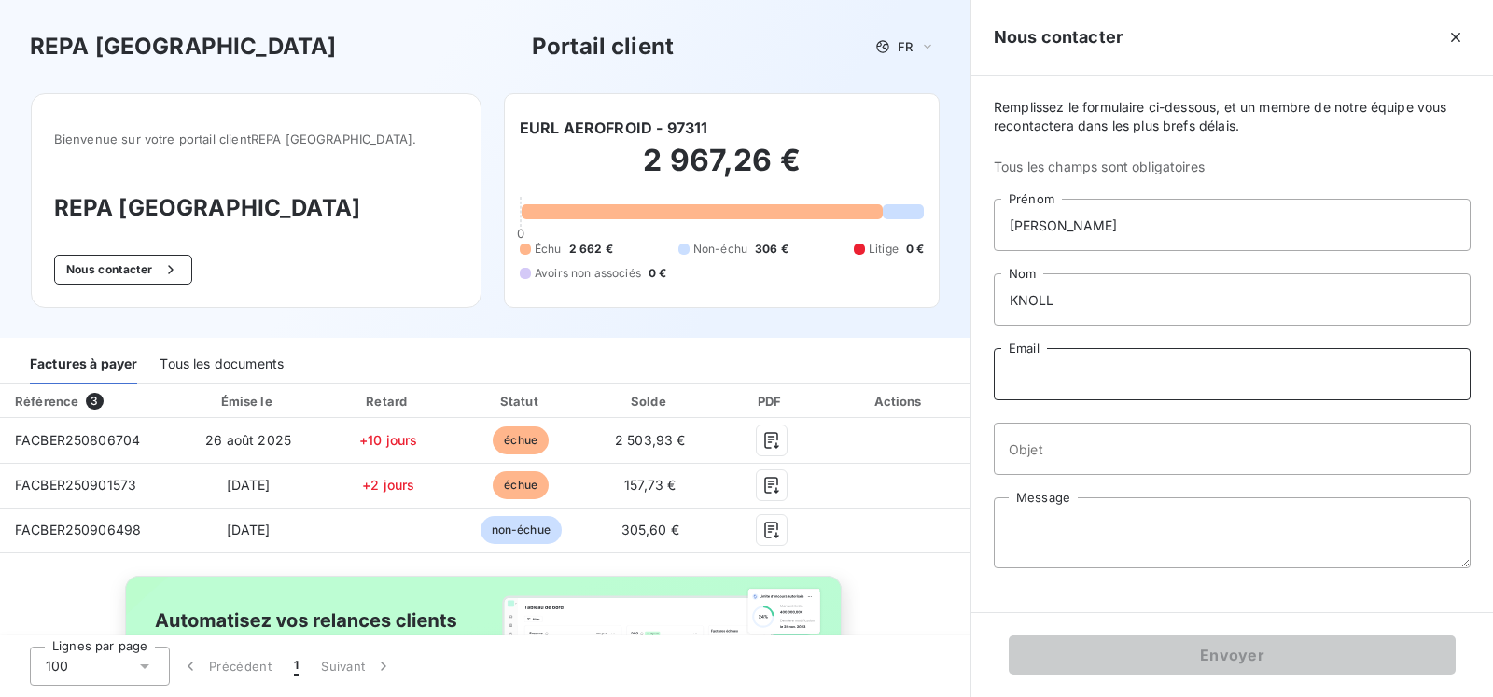  What do you see at coordinates (905, 47) in the screenshot?
I see `span: FR` at bounding box center [905, 47].